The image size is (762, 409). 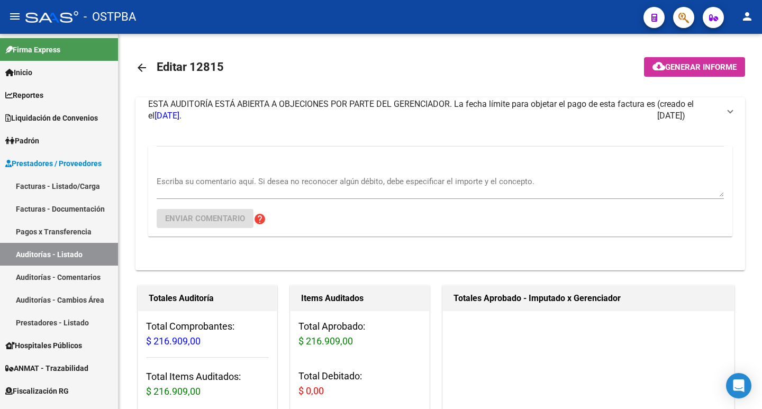 I want to click on span: Inicio, so click(x=19, y=73).